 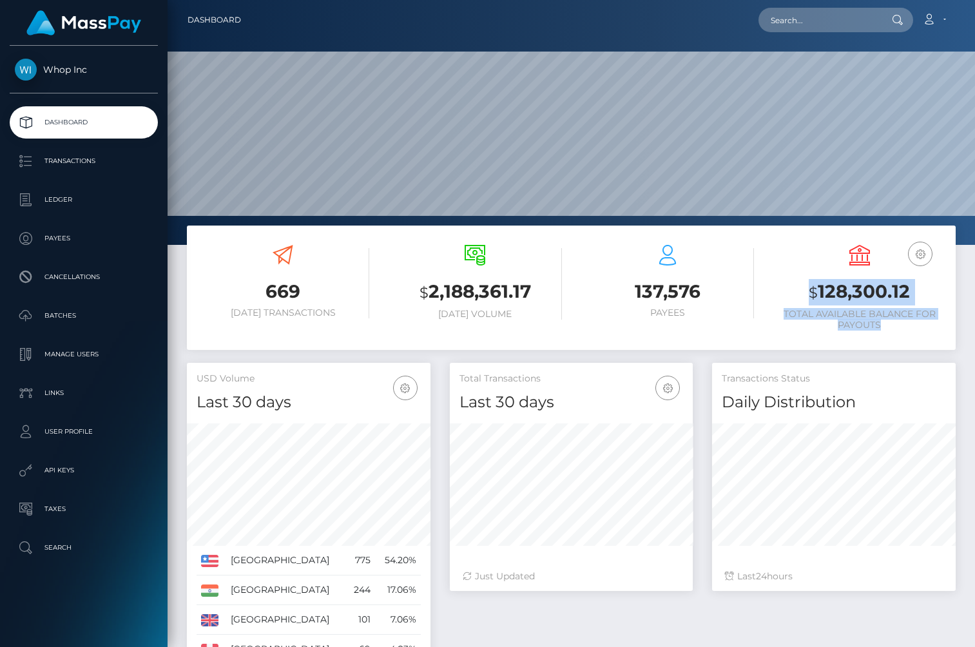 I want to click on div: Just Updated, so click(x=572, y=576).